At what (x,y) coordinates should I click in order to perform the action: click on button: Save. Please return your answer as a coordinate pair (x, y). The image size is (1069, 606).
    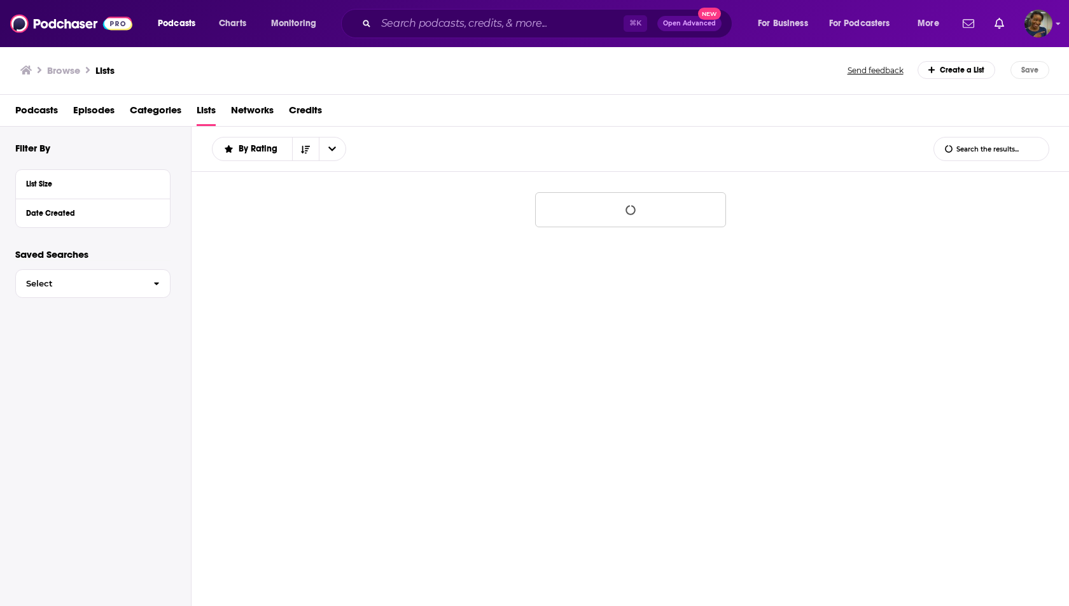
    Looking at the image, I should click on (1030, 70).